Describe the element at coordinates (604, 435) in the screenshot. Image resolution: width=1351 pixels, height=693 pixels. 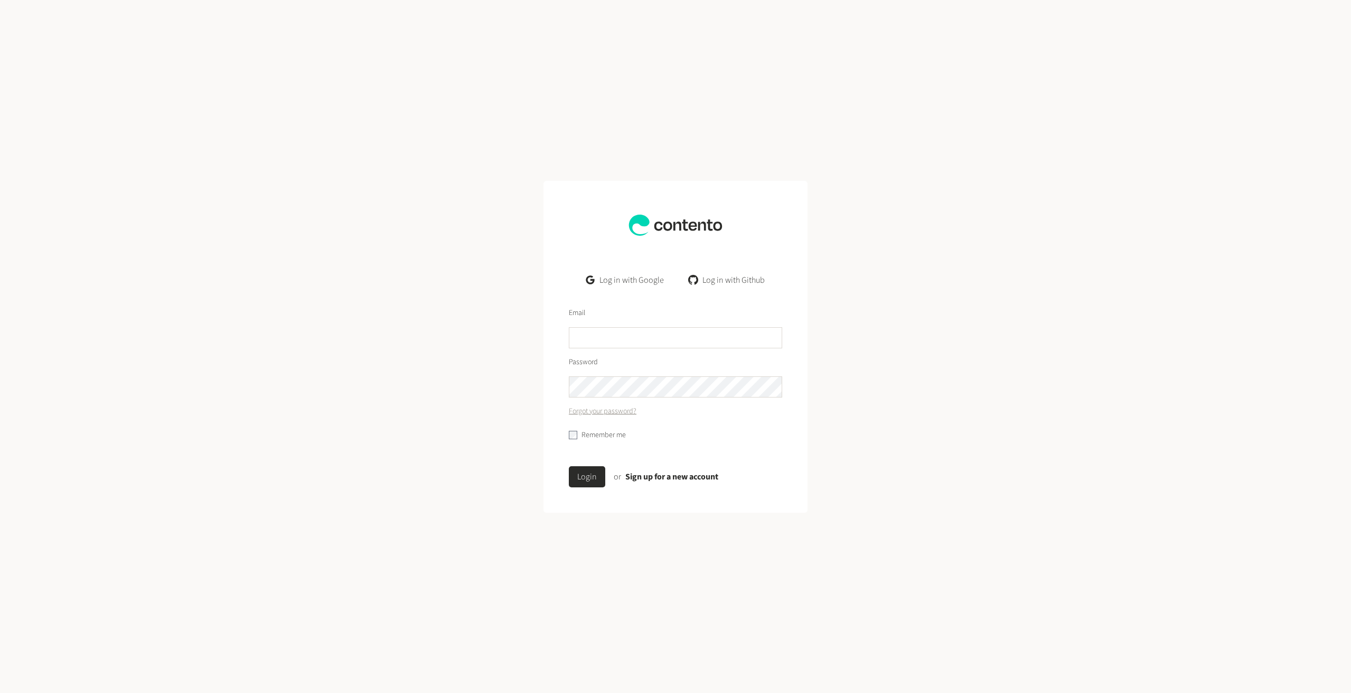
I see `label: Remember me` at that location.